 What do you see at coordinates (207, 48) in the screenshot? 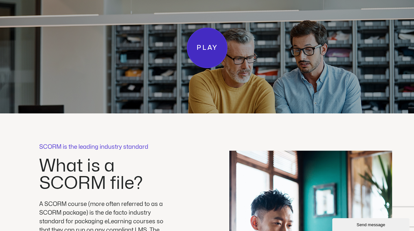
I see `span: Play` at bounding box center [207, 48].